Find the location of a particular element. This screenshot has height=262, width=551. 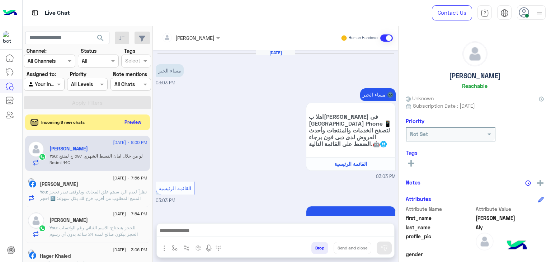

img: add is located at coordinates (540, 183).